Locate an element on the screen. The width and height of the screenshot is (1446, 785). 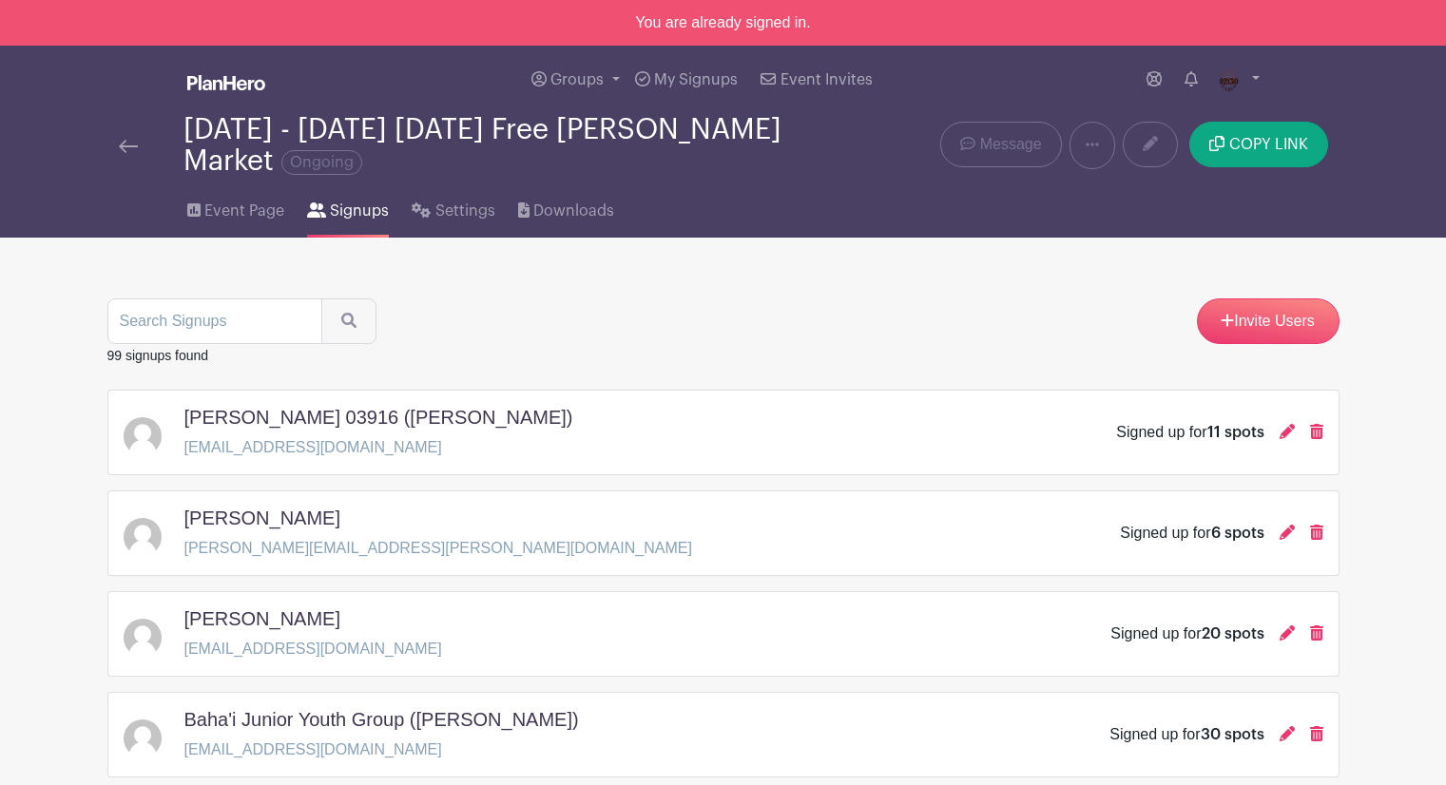
img: back-arrow-29a5d9b10d5bd6ae65dc969a981735edf675c4d7a1fe02e03b50dbd4ba3cdb55.svg is located at coordinates (128, 146).